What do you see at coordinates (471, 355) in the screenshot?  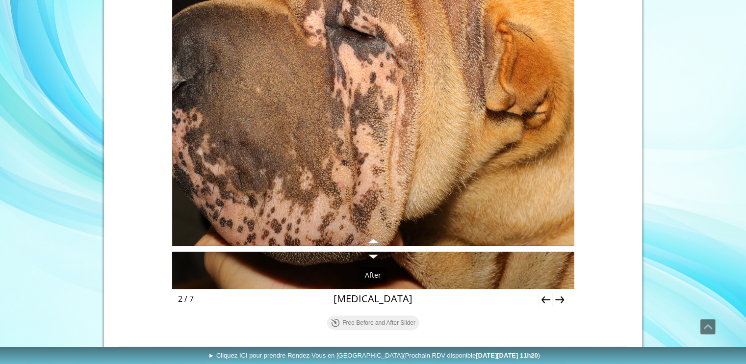 I see `span: (Prochain RDV disponible )` at bounding box center [471, 355].